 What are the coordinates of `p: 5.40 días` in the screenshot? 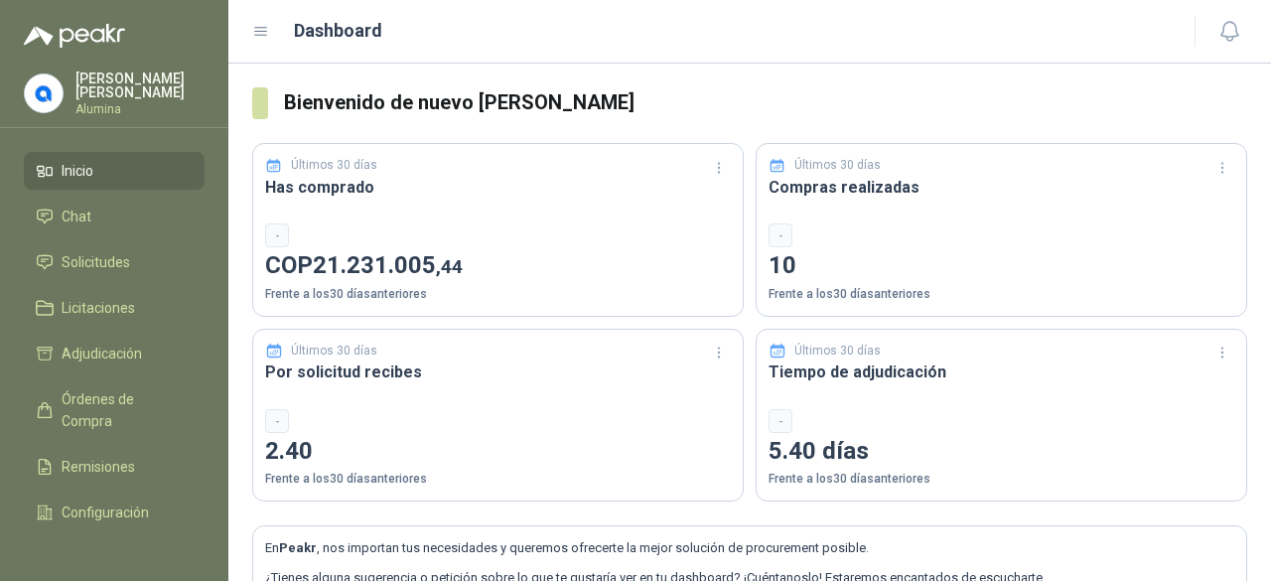 It's located at (1001, 452).